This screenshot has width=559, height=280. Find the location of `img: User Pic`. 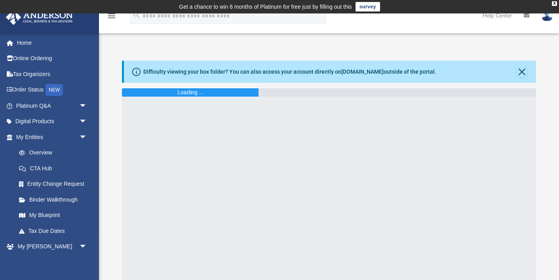

img: User Pic is located at coordinates (548, 15).